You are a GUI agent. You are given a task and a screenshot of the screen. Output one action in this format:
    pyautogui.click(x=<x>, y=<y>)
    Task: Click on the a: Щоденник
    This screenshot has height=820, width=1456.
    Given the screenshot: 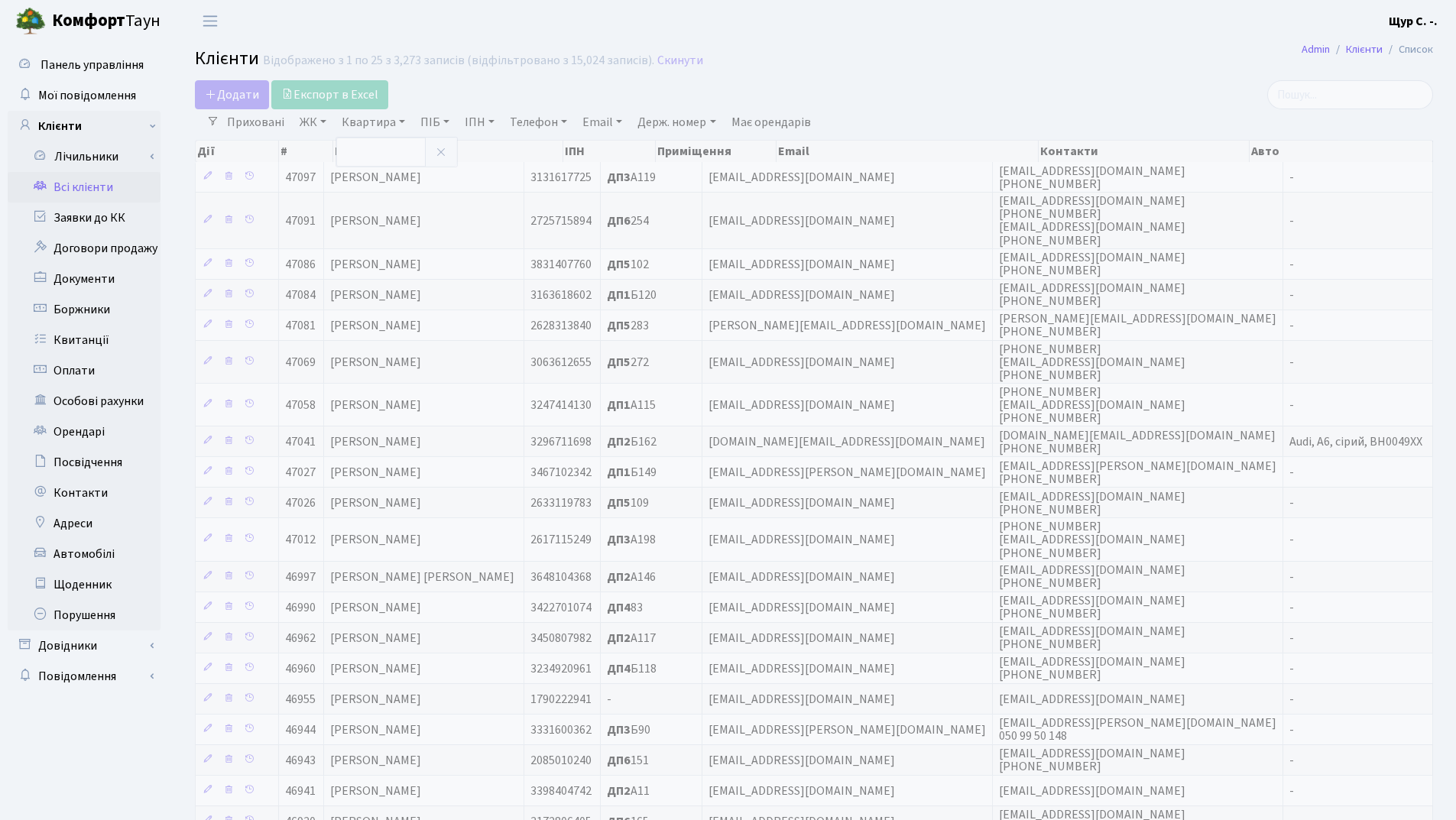 What is the action you would take?
    pyautogui.click(x=84, y=585)
    